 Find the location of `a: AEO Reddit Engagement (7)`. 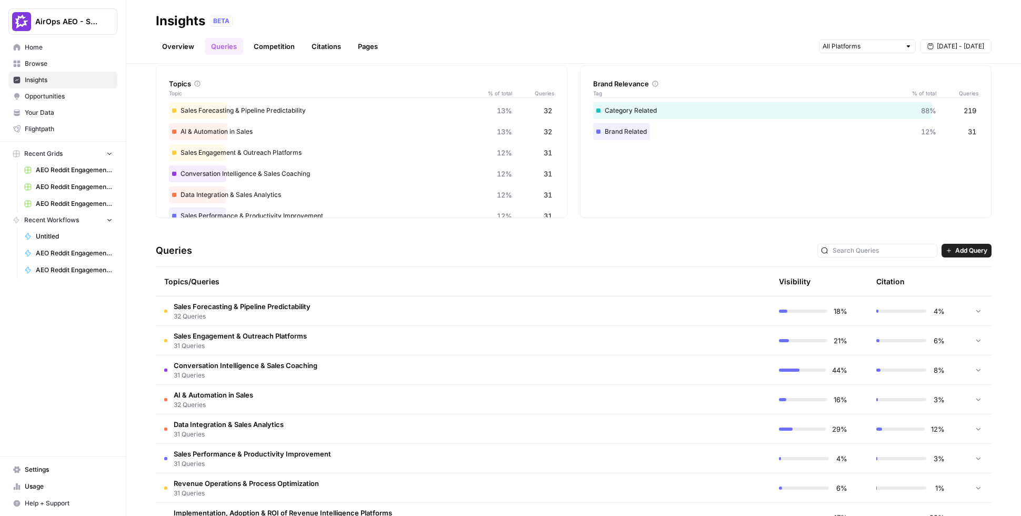

a: AEO Reddit Engagement (7) is located at coordinates (68, 204).